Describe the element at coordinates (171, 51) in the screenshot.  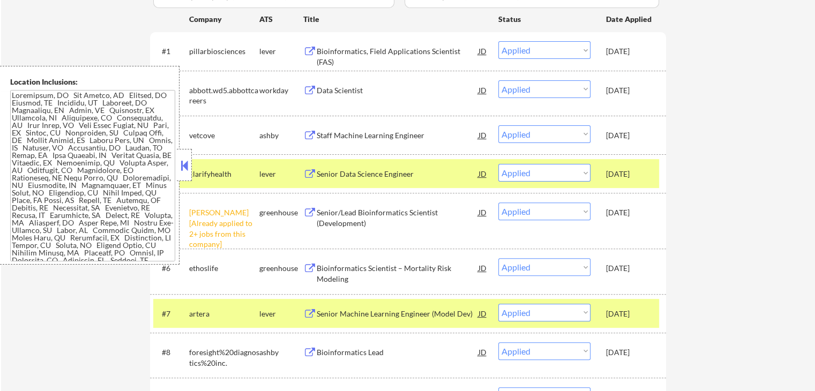
I see `div: #1` at that location.